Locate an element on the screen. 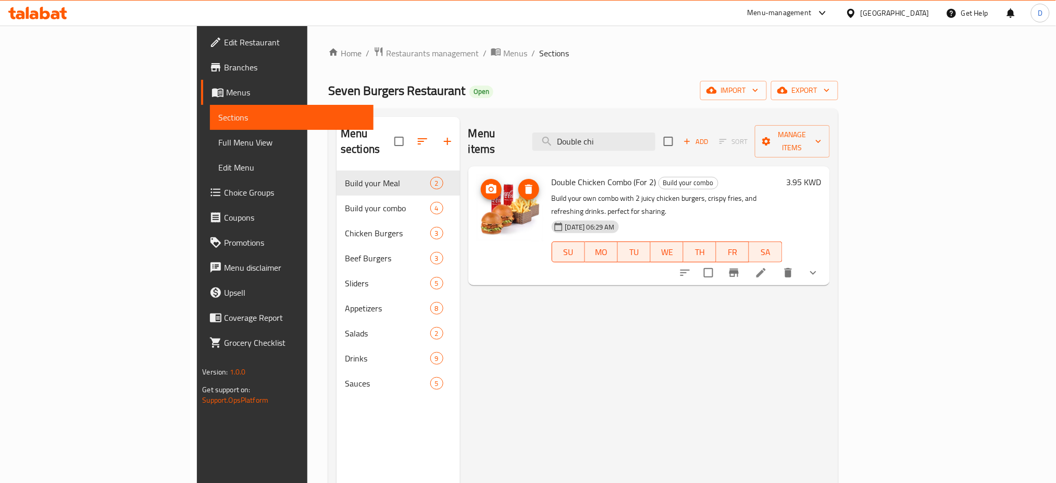  div: Build your Meal2 is located at coordinates (398, 183).